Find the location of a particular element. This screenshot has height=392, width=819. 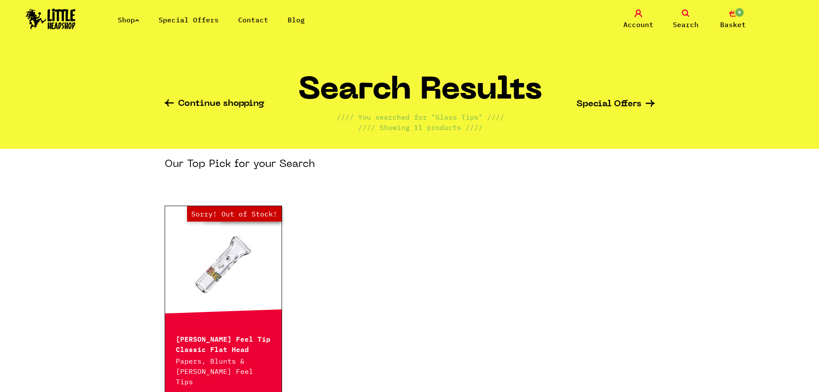

span: Account is located at coordinates (639, 25).